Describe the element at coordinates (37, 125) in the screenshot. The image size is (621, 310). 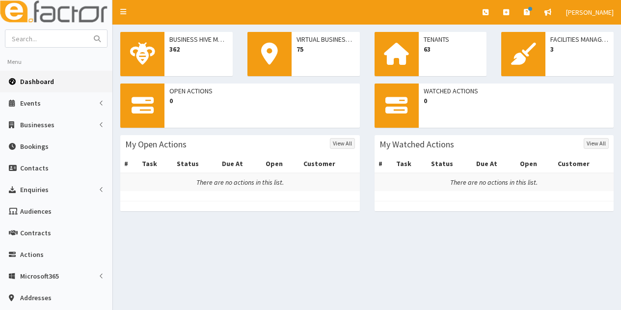
I see `span: Businesses` at that location.